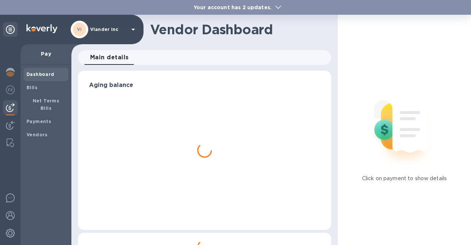 The image size is (471, 245). What do you see at coordinates (238, 29) in the screenshot?
I see `h1: Vendor Dashboard` at bounding box center [238, 29].